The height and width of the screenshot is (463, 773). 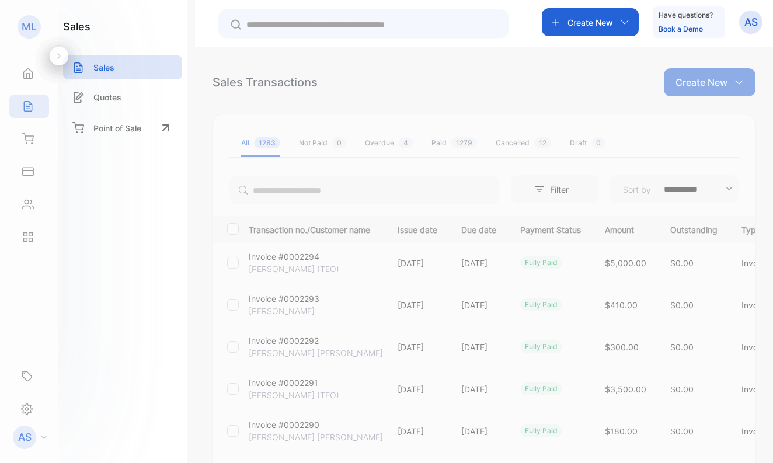 I want to click on span: 1283, so click(x=267, y=142).